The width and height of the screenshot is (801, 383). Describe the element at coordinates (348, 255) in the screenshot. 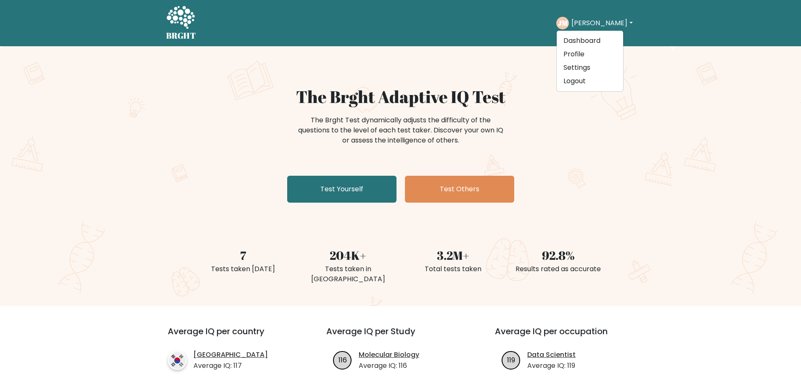

I see `div: 204K+` at that location.